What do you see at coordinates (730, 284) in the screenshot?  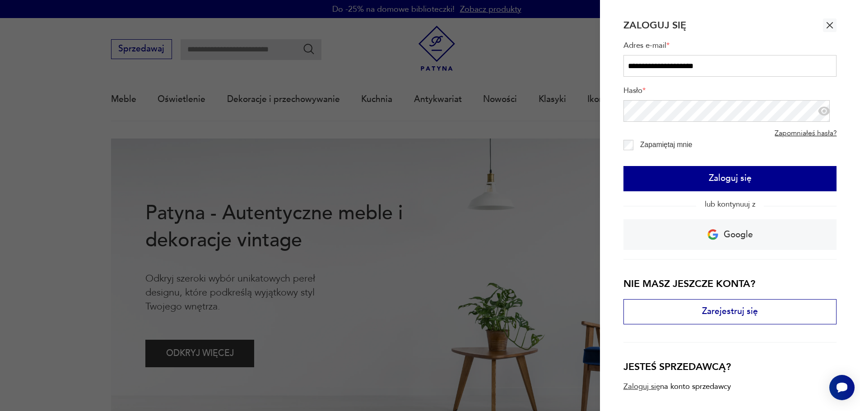 I see `h3: Nie masz jeszcze konta?` at bounding box center [730, 284].